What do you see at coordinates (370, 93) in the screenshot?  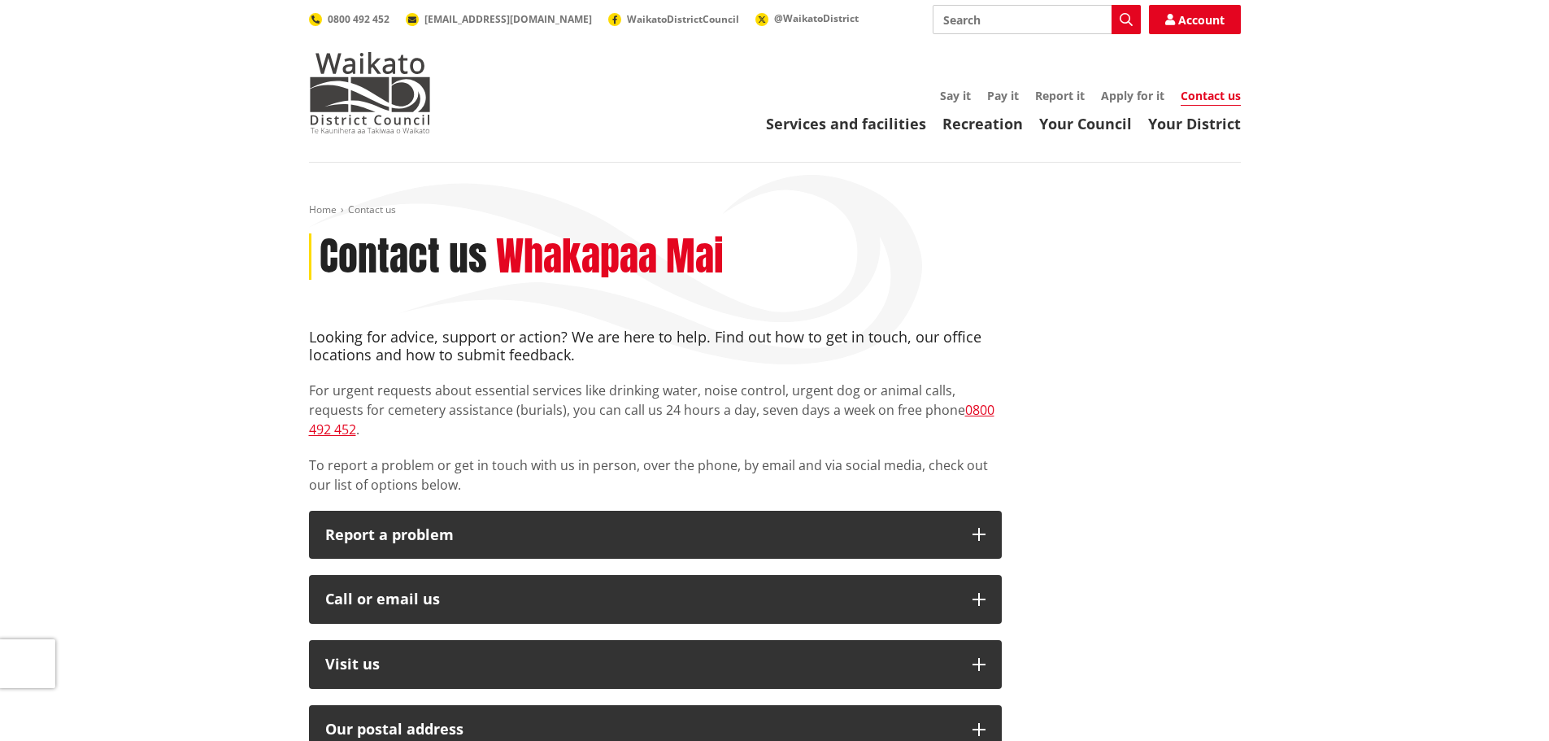 I see `img: Waikato District Council - Te Kaunihera aa Takiwaa o Waikato` at bounding box center [370, 93].